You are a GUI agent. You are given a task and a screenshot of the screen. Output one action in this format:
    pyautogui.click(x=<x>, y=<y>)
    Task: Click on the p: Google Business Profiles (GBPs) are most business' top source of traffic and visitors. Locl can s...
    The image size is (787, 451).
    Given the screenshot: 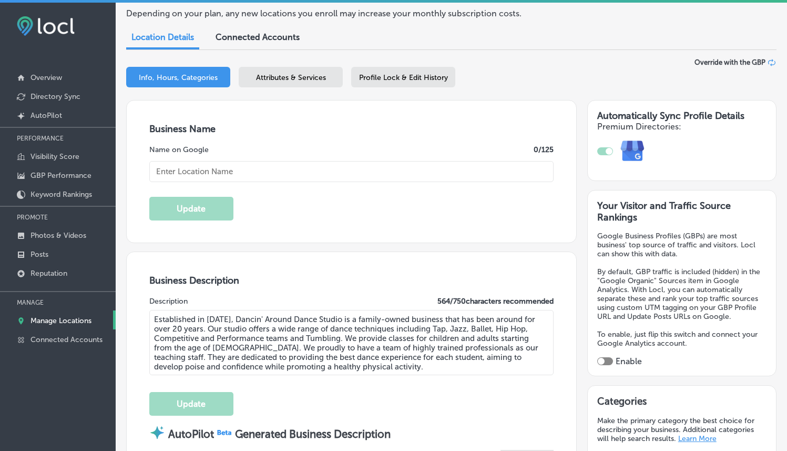 What is the action you would take?
    pyautogui.click(x=682, y=244)
    